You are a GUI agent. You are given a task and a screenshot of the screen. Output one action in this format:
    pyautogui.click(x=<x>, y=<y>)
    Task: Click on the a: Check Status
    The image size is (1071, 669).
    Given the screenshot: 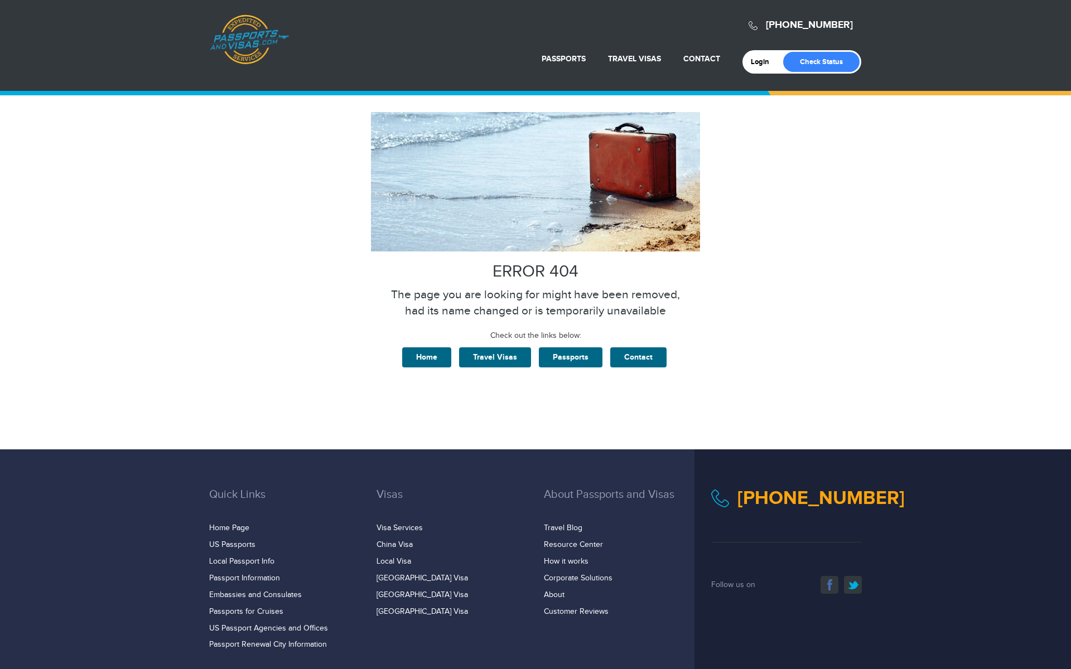 What is the action you would take?
    pyautogui.click(x=821, y=62)
    